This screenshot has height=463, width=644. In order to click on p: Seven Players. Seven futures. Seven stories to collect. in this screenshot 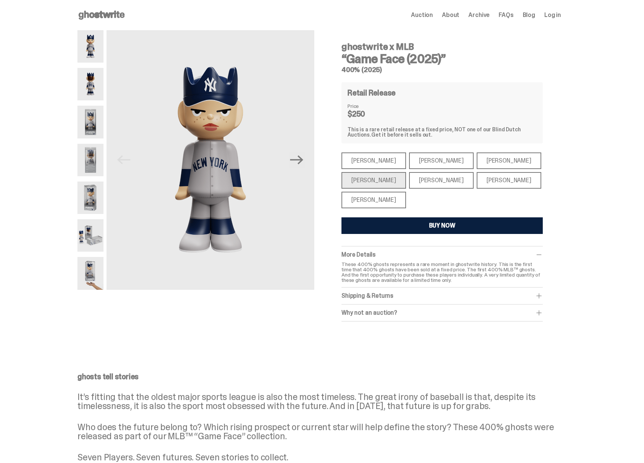, I will do `click(319, 458)`.